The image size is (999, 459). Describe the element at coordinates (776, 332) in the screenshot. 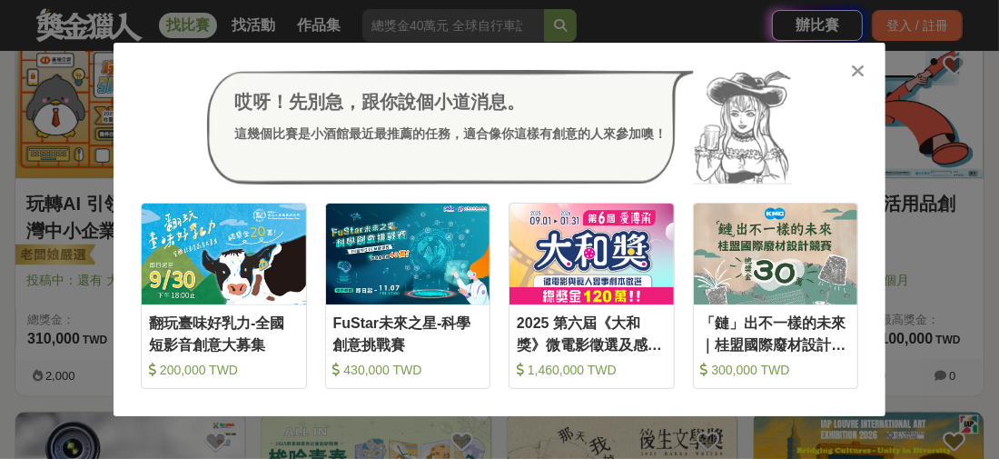

I see `div: 「鏈」出不一樣的未來｜桂盟國際廢材設計競賽` at that location.